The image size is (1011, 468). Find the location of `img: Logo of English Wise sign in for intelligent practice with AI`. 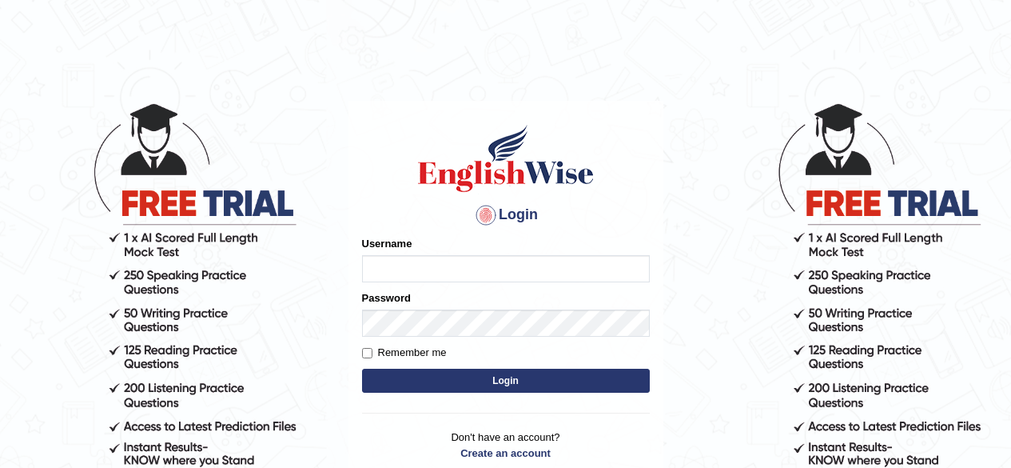

img: Logo of English Wise sign in for intelligent practice with AI is located at coordinates (506, 158).